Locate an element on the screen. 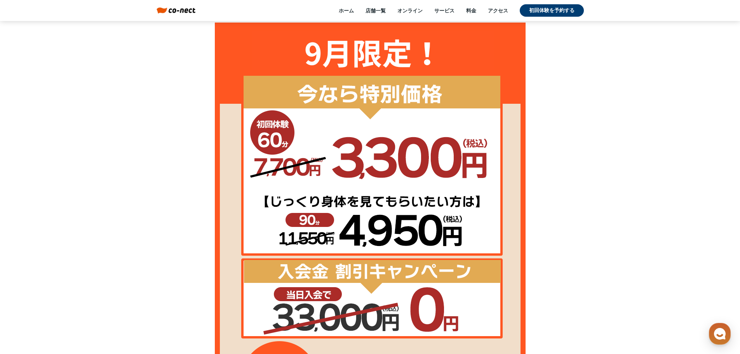 The image size is (740, 354). a: 初回体験を予約する is located at coordinates (551, 10).